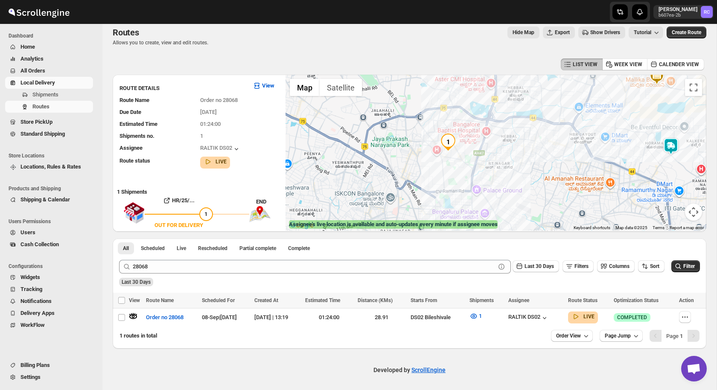  I want to click on span: Order no 28068, so click(219, 100).